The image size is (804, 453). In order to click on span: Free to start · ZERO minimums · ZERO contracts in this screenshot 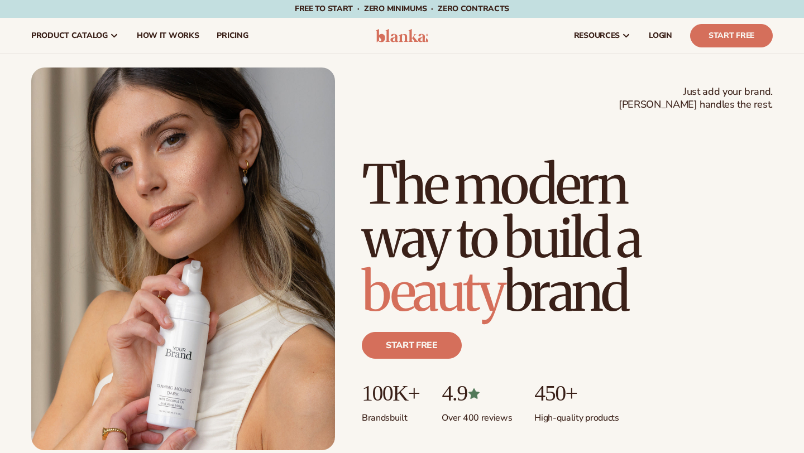, I will do `click(402, 8)`.